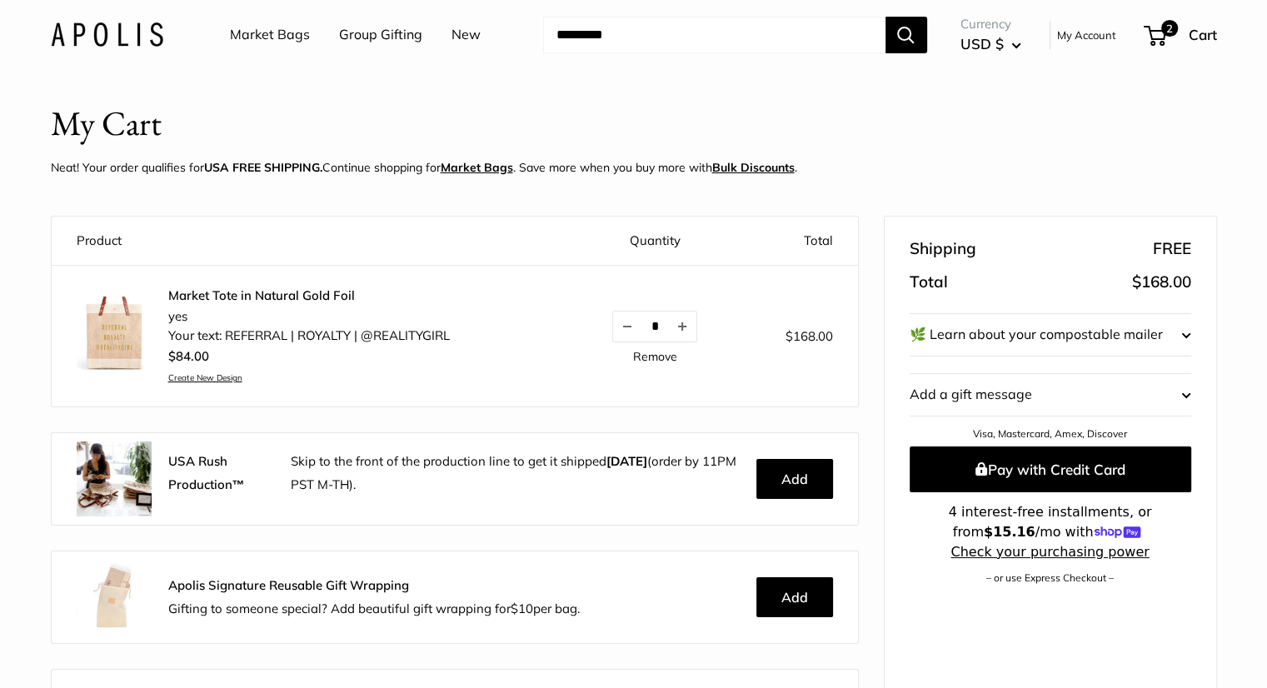 The height and width of the screenshot is (688, 1267). I want to click on a: Market Tote in Natural Gold Foil, so click(309, 296).